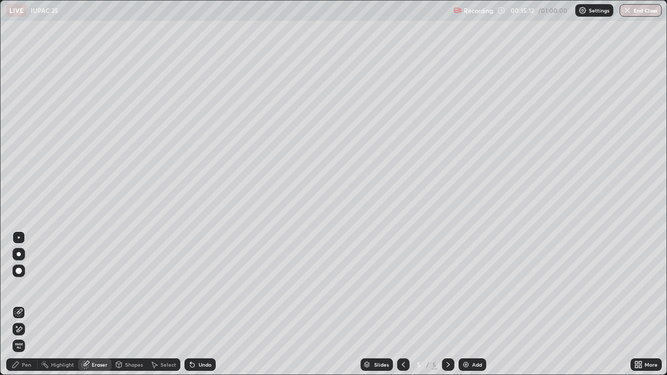  What do you see at coordinates (651, 365) in the screenshot?
I see `div: More` at bounding box center [651, 365].